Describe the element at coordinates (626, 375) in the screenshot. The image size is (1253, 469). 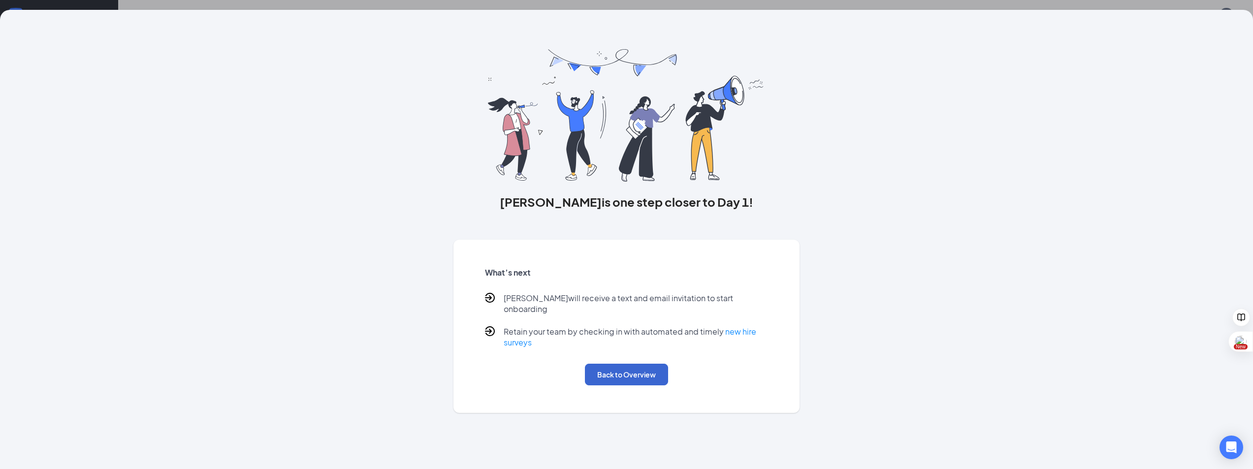
I see `button: Back to Overview` at that location.